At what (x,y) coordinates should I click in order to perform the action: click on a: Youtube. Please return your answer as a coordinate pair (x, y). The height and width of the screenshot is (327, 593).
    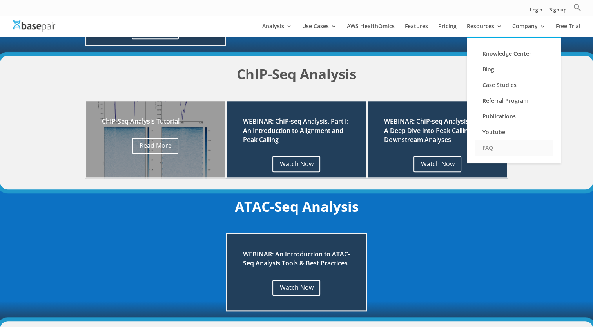
    Looking at the image, I should click on (514, 132).